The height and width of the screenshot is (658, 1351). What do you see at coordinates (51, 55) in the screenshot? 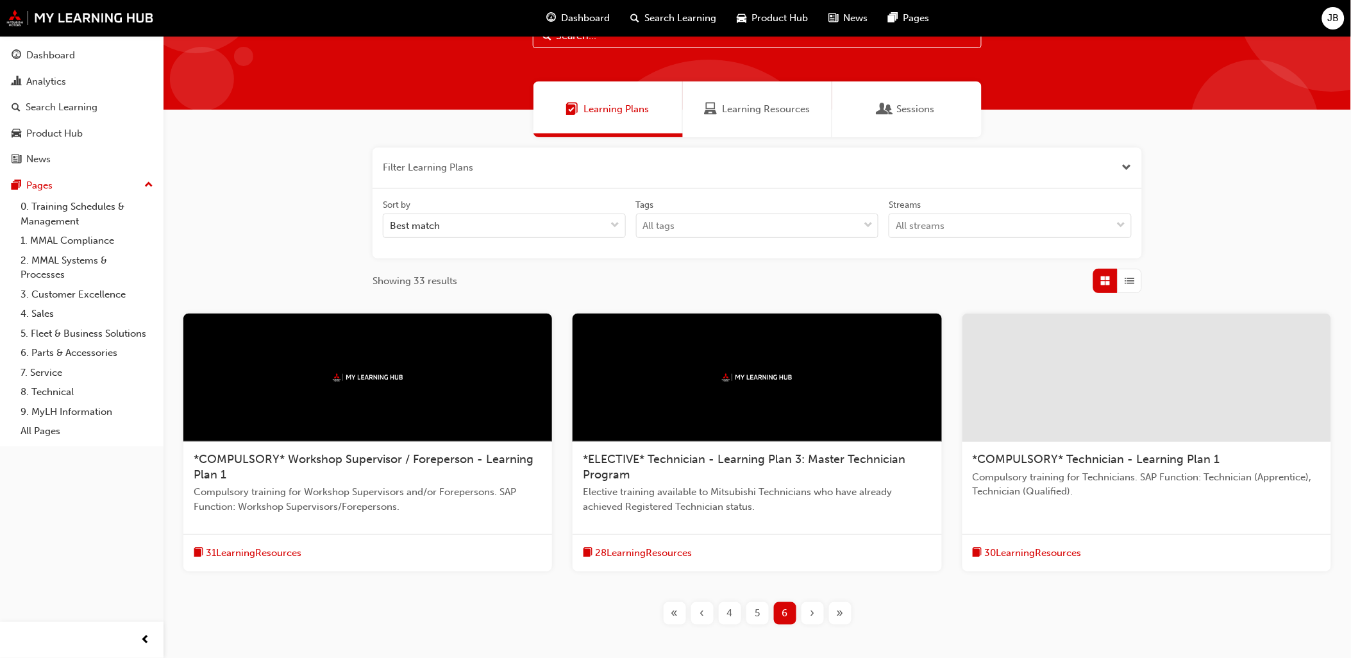
I see `div: Dashboard` at bounding box center [51, 55].